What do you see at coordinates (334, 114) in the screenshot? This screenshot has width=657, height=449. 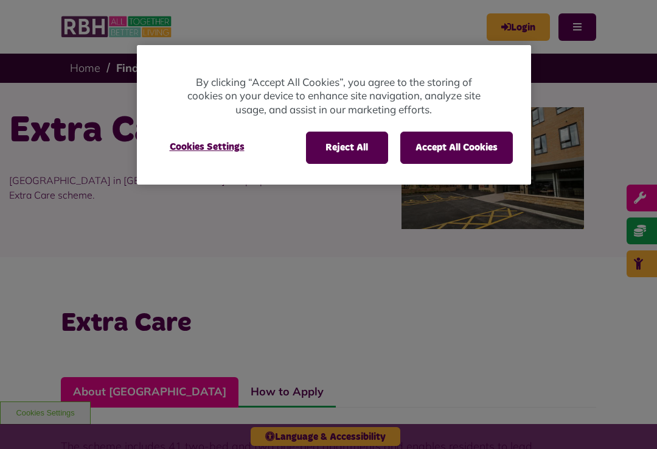 I see `div: Cookie banner` at bounding box center [334, 114].